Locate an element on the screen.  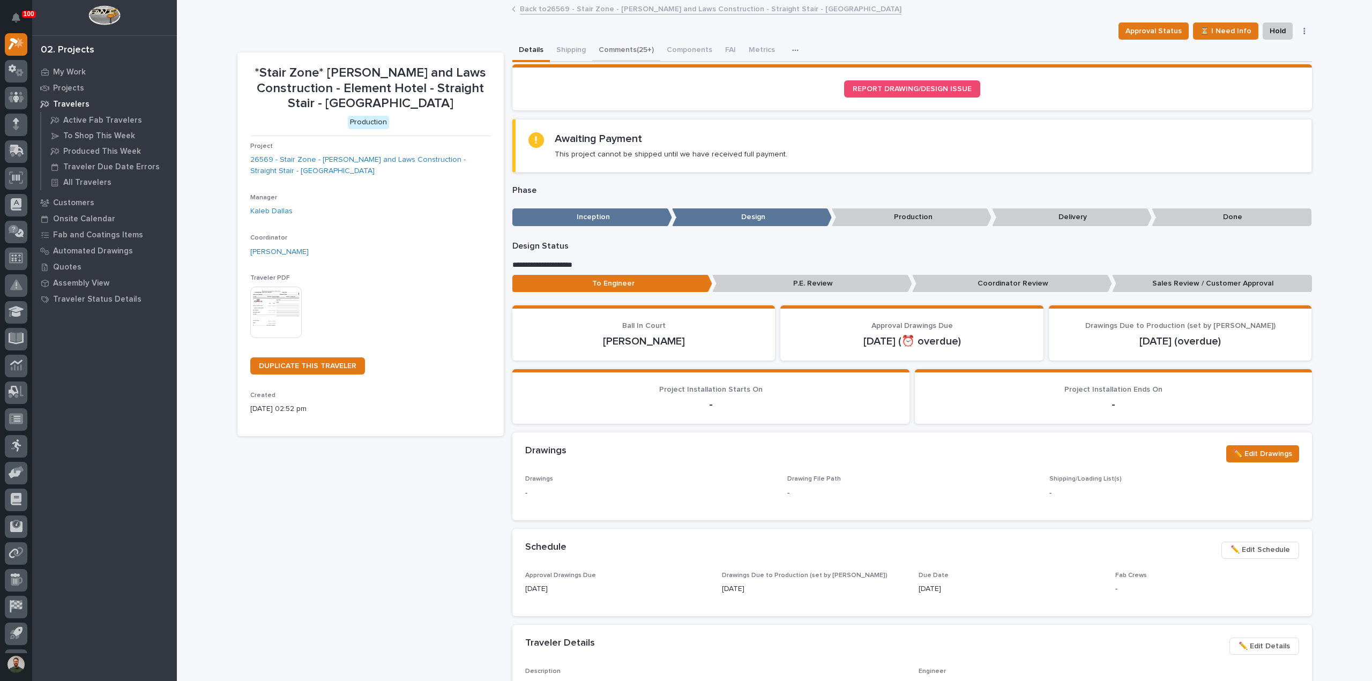
h2: Drawings is located at coordinates (545, 451).